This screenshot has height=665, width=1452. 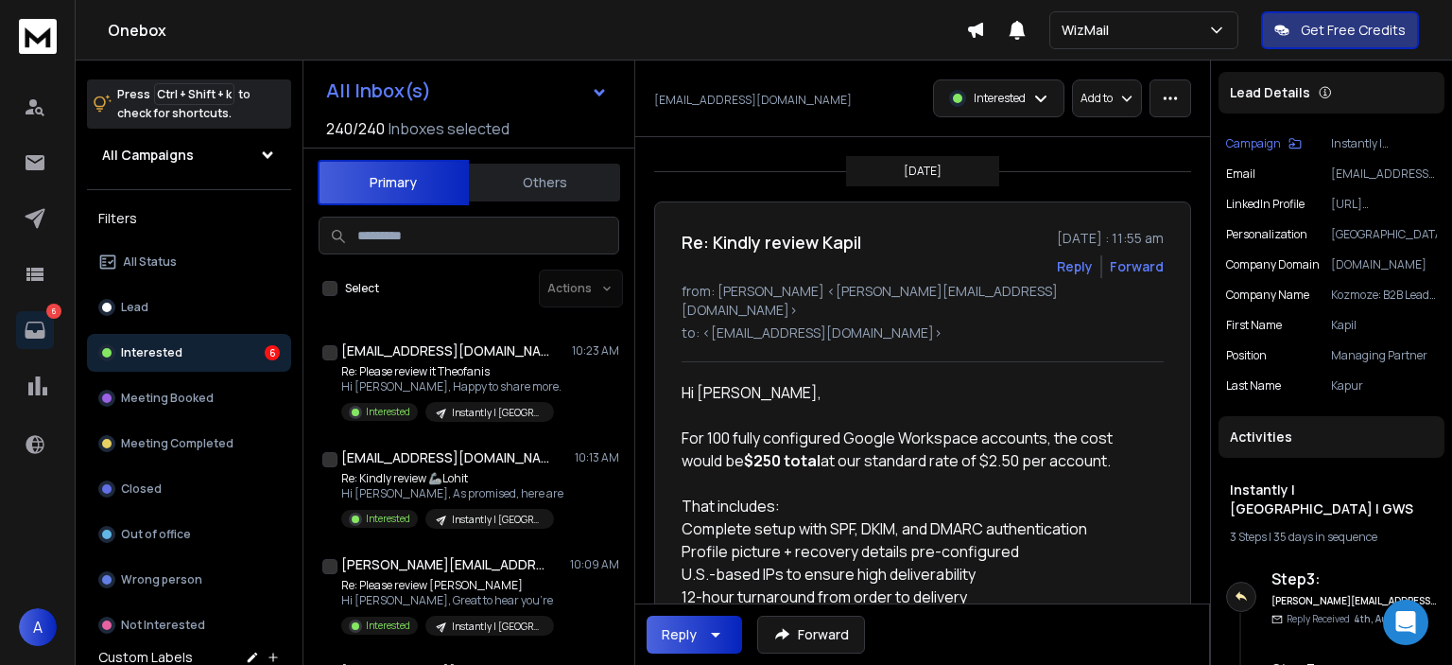 What do you see at coordinates (1341, 618) in the screenshot?
I see `p: Reply Received` at bounding box center [1341, 618].